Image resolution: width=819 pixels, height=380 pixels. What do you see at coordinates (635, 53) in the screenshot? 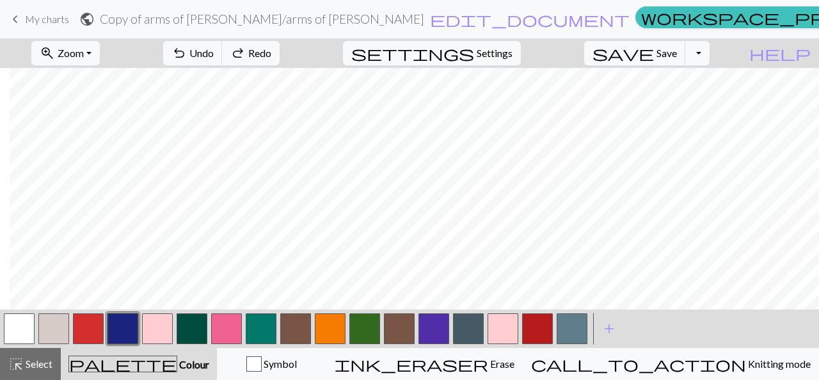
I see `button: Save` at bounding box center [635, 53].